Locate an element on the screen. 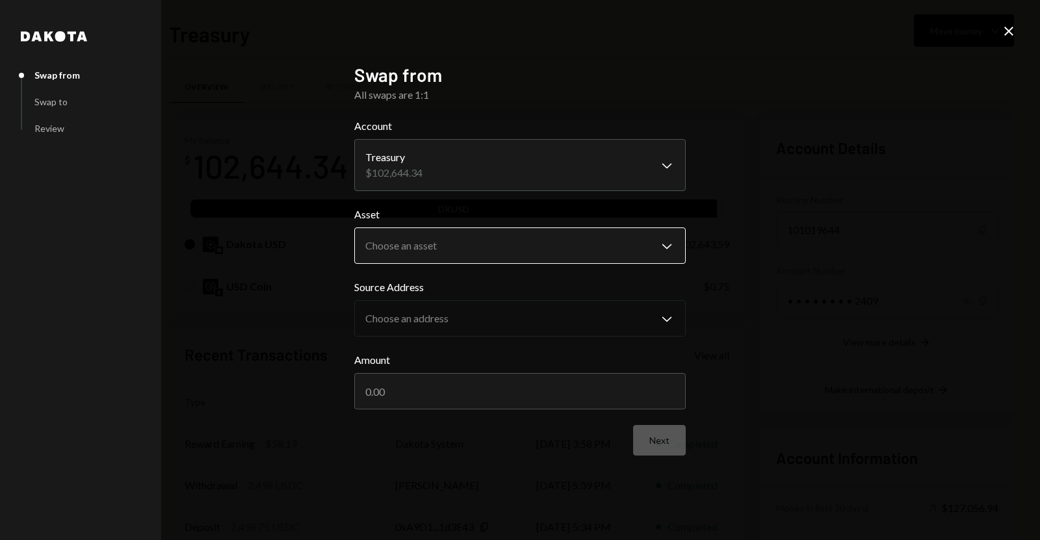 The height and width of the screenshot is (540, 1040). button: Source Address is located at coordinates (520, 319).